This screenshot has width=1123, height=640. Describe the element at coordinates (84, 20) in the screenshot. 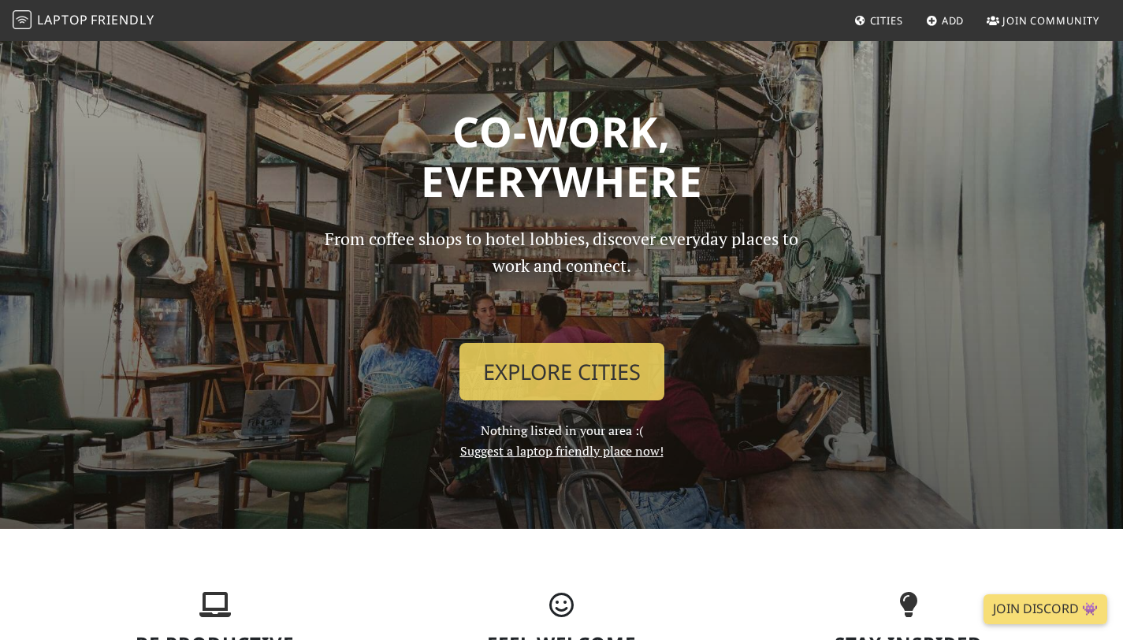

I see `a: LaptopFriendly LaptopFriendly` at that location.